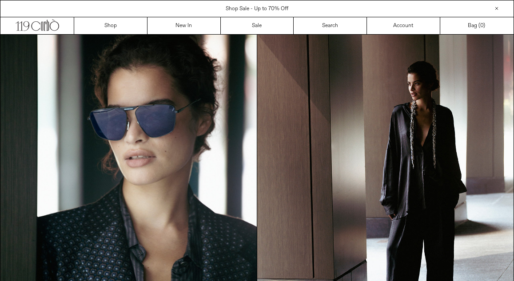 This screenshot has height=281, width=514. What do you see at coordinates (257, 9) in the screenshot?
I see `a: Shop Sale - Up to 70% Off` at bounding box center [257, 9].